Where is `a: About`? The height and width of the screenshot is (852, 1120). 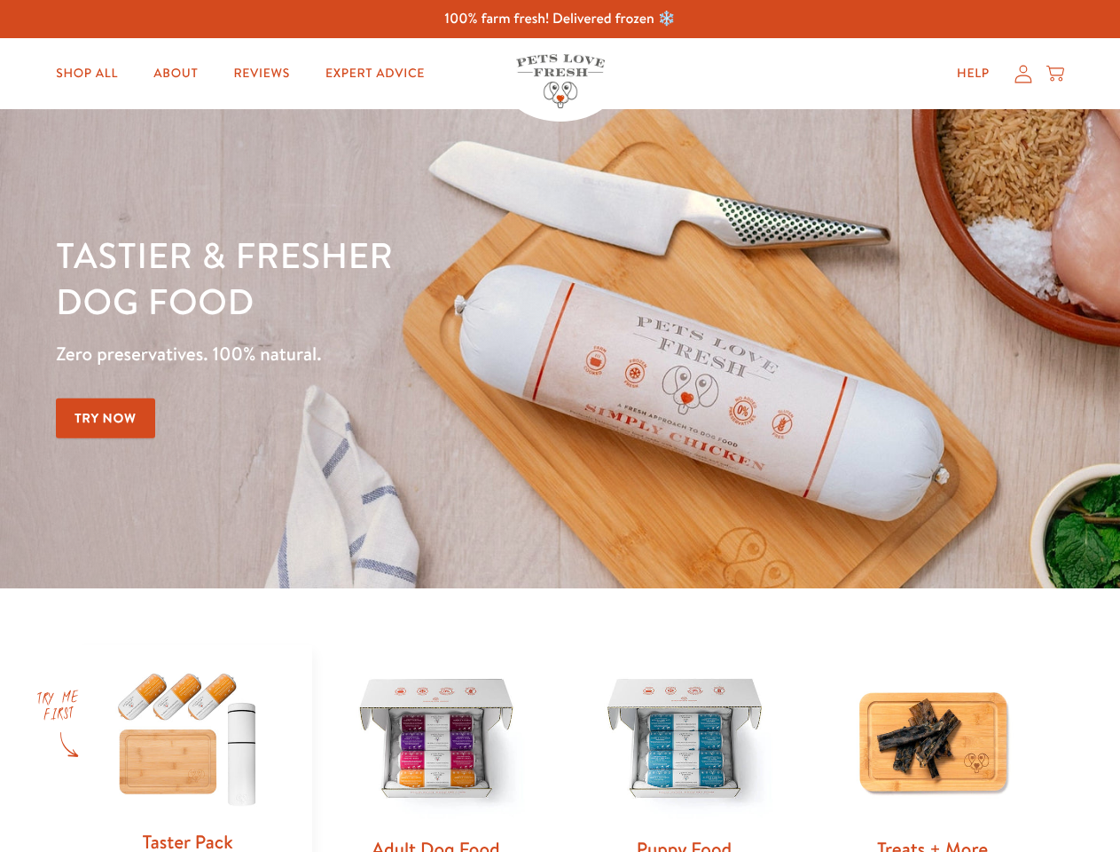 a: About is located at coordinates (176, 74).